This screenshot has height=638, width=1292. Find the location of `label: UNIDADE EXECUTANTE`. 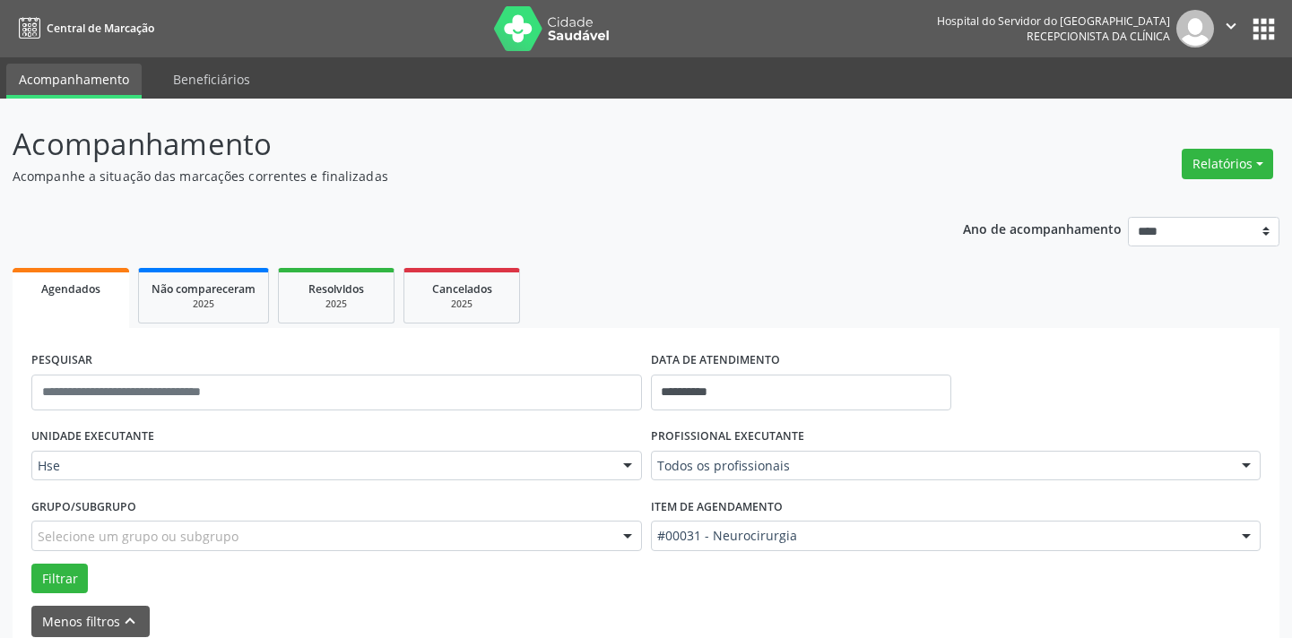

label: UNIDADE EXECUTANTE is located at coordinates (92, 437).